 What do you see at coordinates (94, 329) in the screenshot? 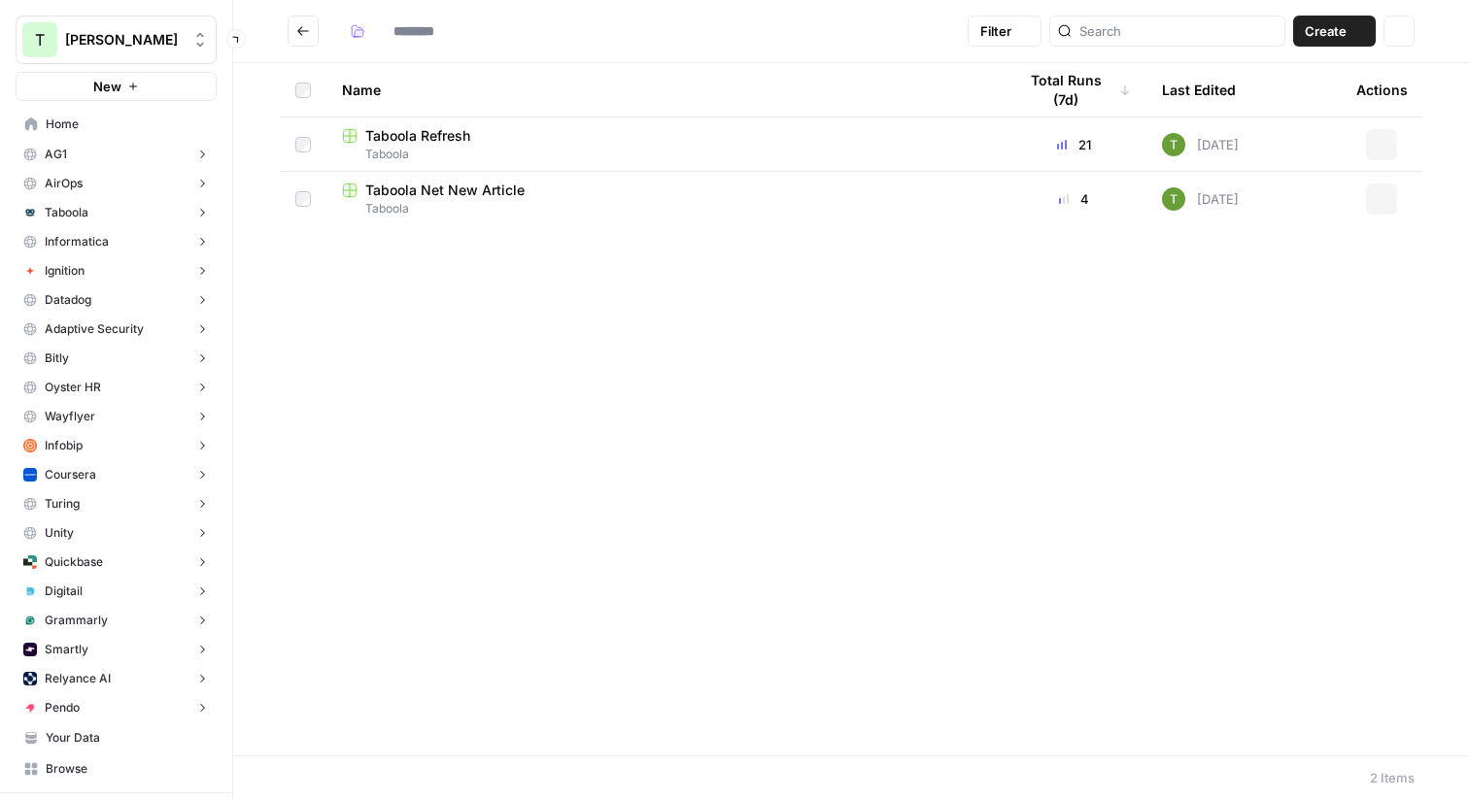
I see `span: Adaptive Security` at bounding box center [94, 329].